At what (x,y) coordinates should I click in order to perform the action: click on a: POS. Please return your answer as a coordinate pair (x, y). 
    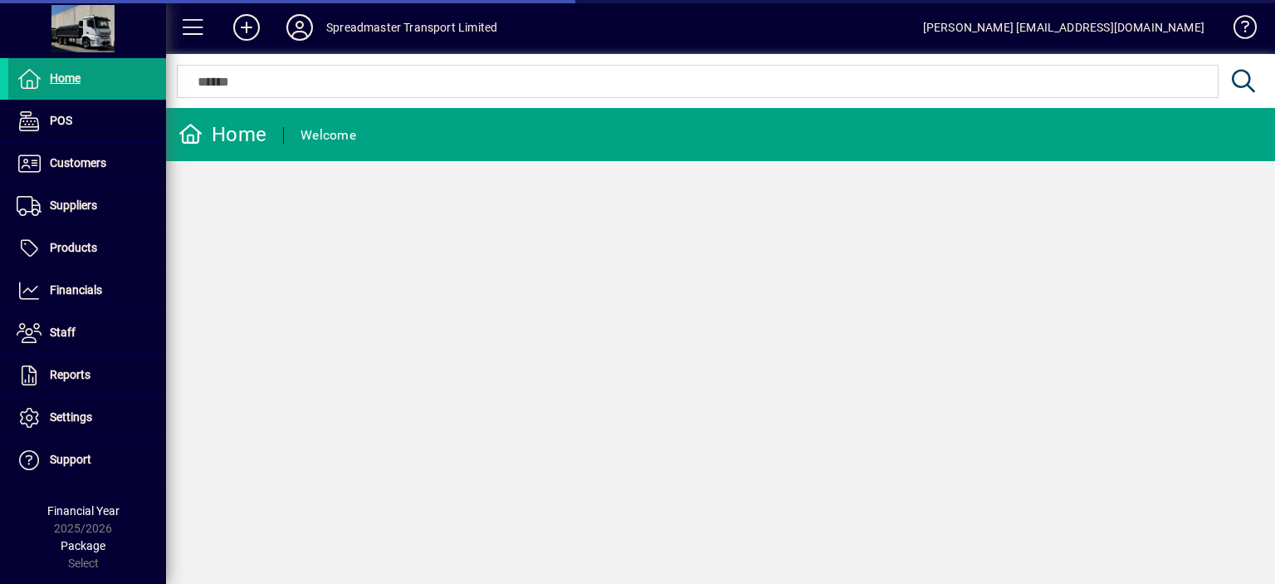
    Looking at the image, I should click on (87, 121).